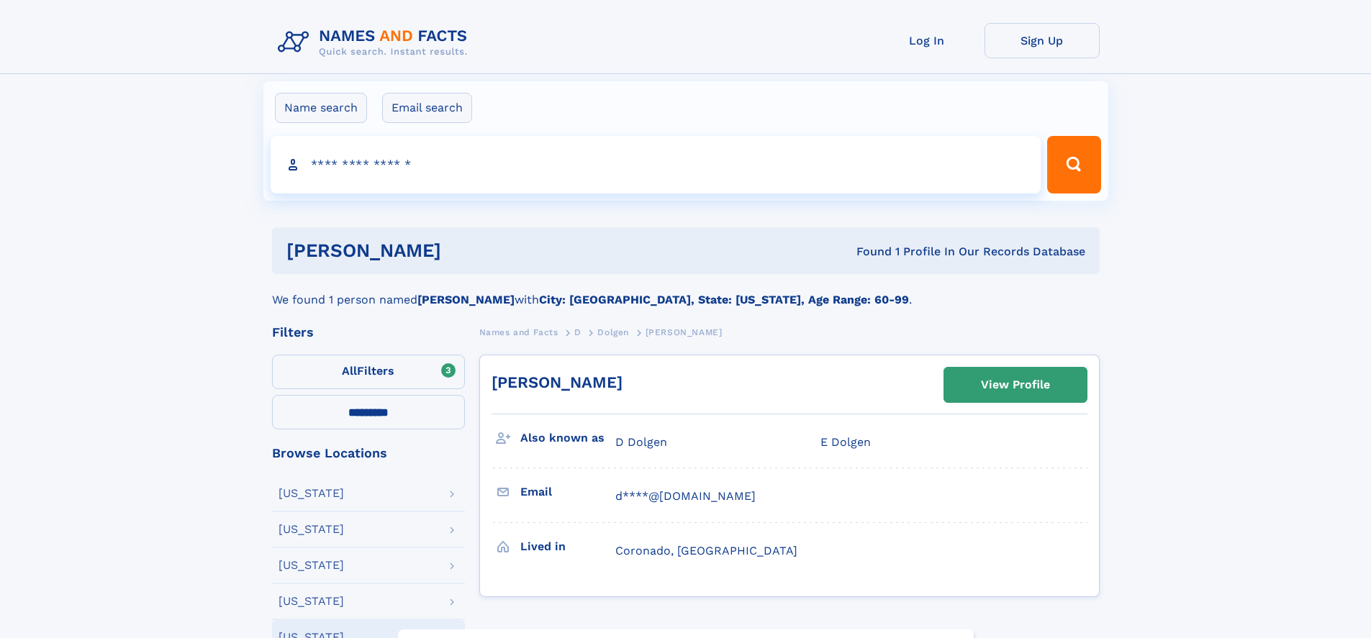 Image resolution: width=1371 pixels, height=638 pixels. I want to click on a: Names and Facts, so click(519, 332).